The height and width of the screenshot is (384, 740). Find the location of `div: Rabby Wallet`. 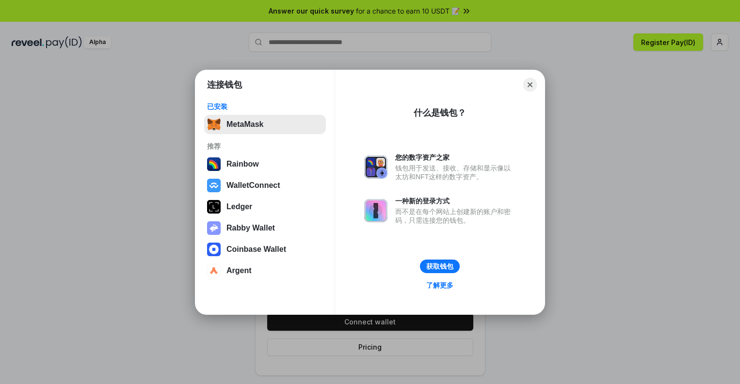

div: Rabby Wallet is located at coordinates (251, 228).